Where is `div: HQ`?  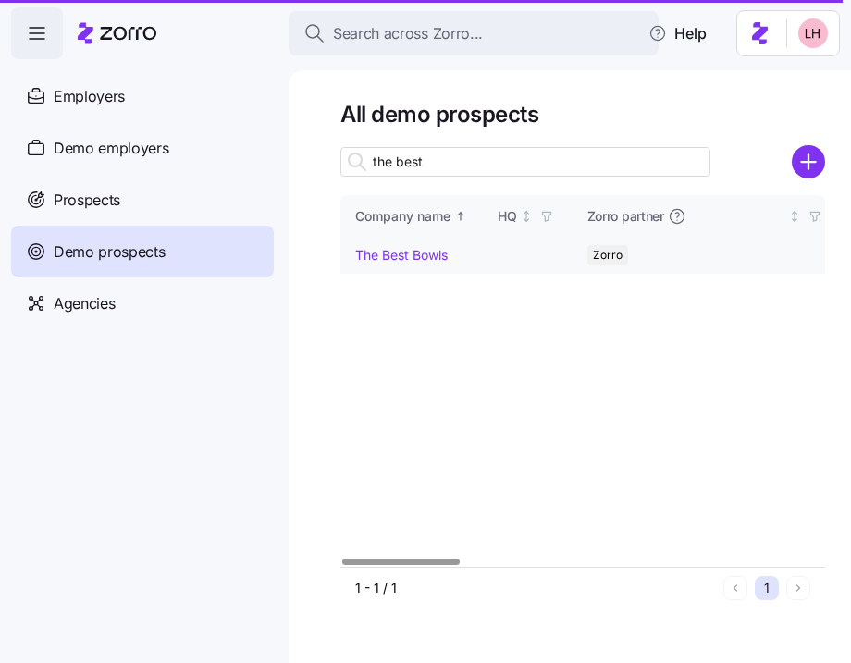 div: HQ is located at coordinates (507, 216).